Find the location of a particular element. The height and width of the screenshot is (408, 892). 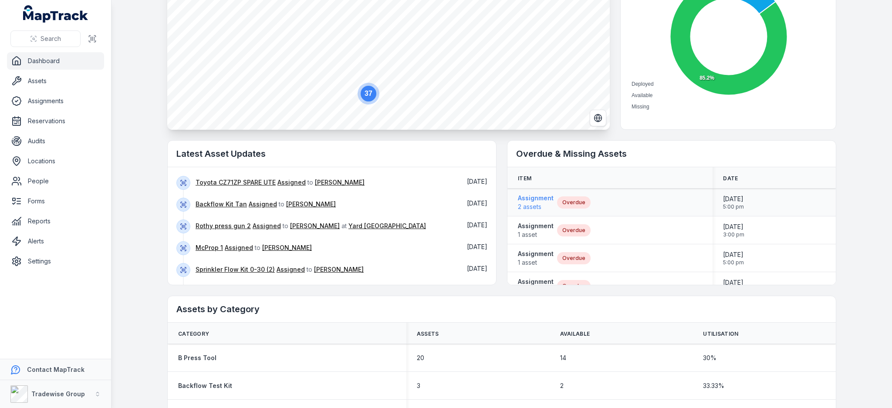

a: Backflow Test Kit is located at coordinates (205, 386).